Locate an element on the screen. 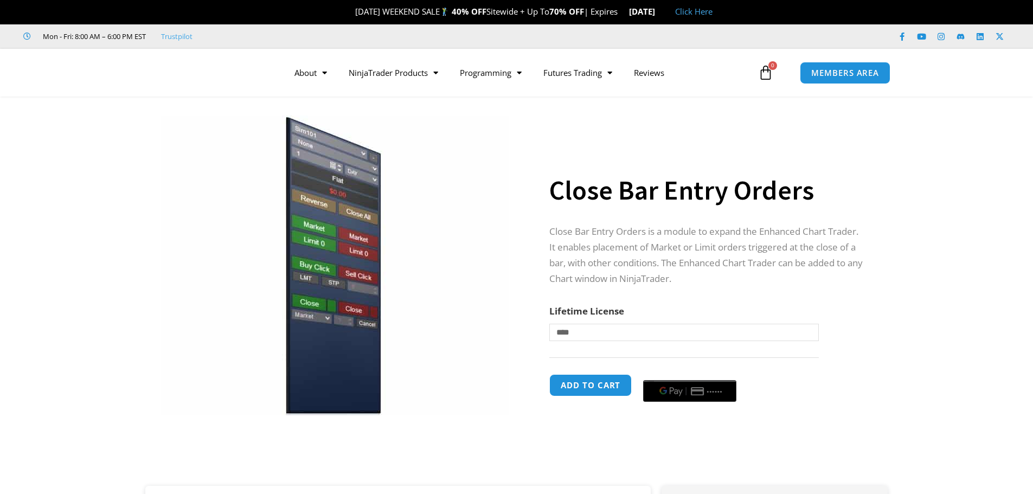 The image size is (1033, 494). span: Mon - Fri: 8:00 AM – 6:00 PM EST is located at coordinates (93, 36).